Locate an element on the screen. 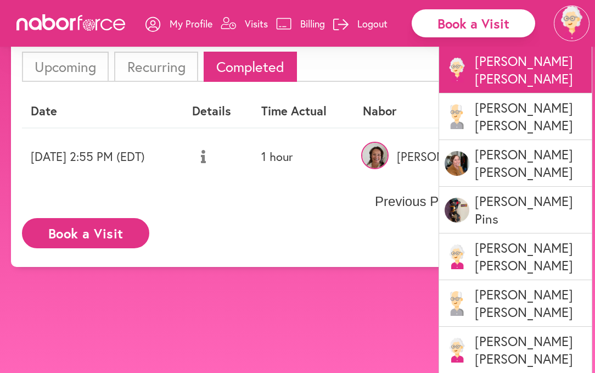 This screenshot has height=373, width=595. a: Book a Visit is located at coordinates (86, 231).